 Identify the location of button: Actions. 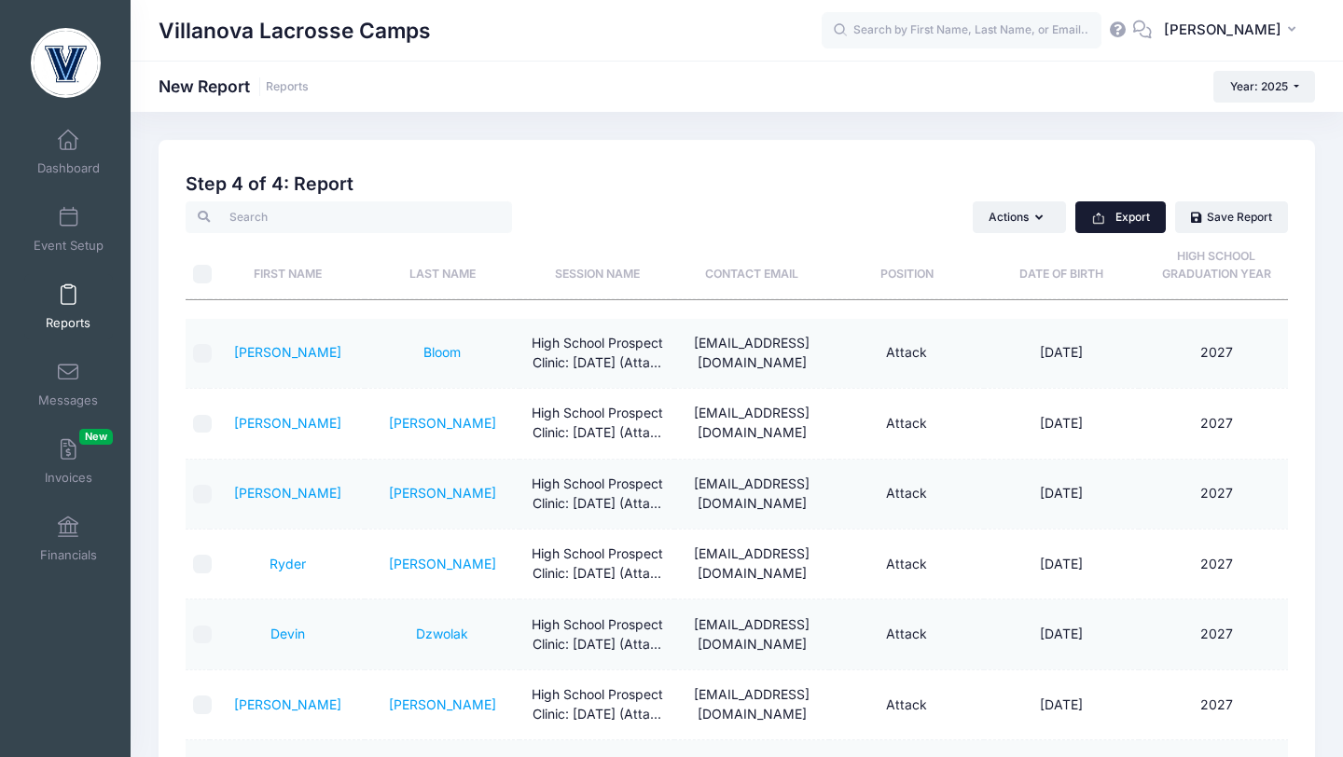
(1019, 217).